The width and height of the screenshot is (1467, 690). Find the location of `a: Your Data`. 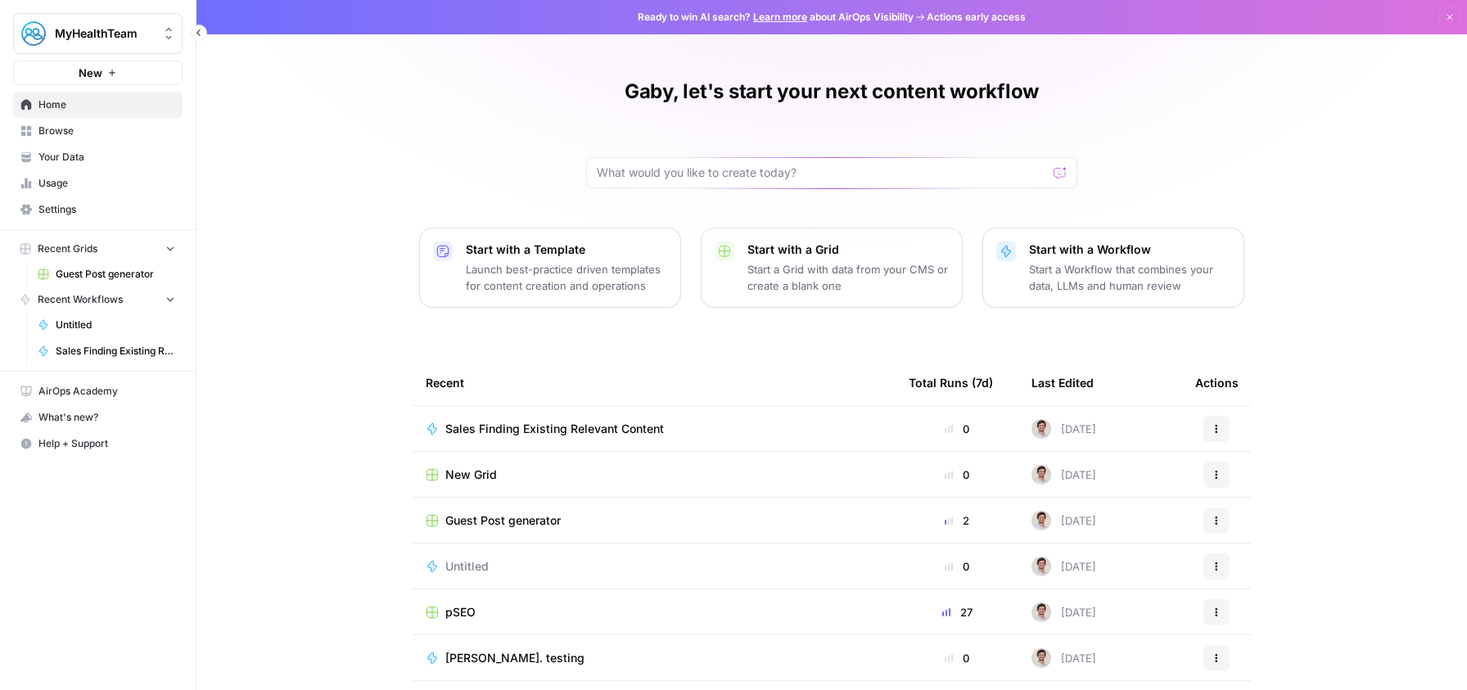

a: Your Data is located at coordinates (97, 157).